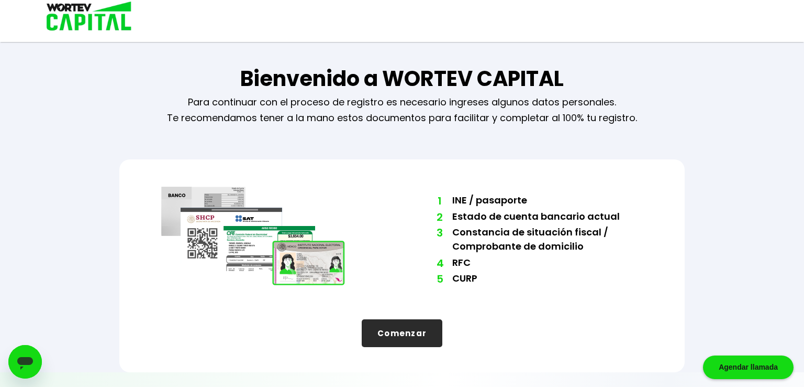 Image resolution: width=804 pixels, height=387 pixels. Describe the element at coordinates (748, 367) in the screenshot. I see `div: Agendar llamada` at that location.